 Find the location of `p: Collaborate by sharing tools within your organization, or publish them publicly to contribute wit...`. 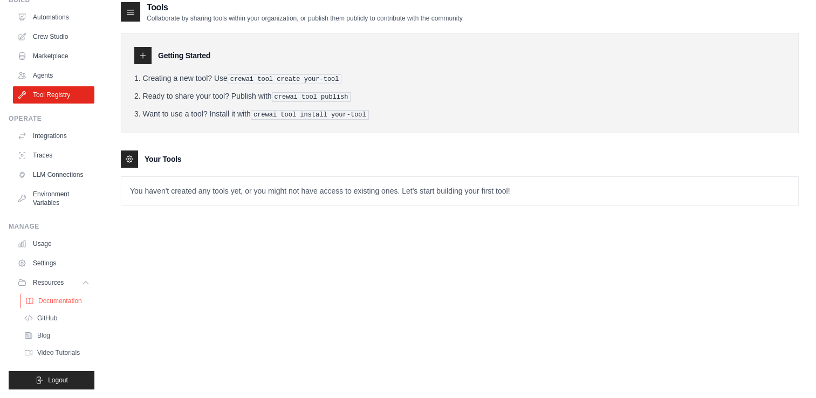

p: Collaborate by sharing tools within your organization, or publish them publicly to contribute wit... is located at coordinates (305, 18).